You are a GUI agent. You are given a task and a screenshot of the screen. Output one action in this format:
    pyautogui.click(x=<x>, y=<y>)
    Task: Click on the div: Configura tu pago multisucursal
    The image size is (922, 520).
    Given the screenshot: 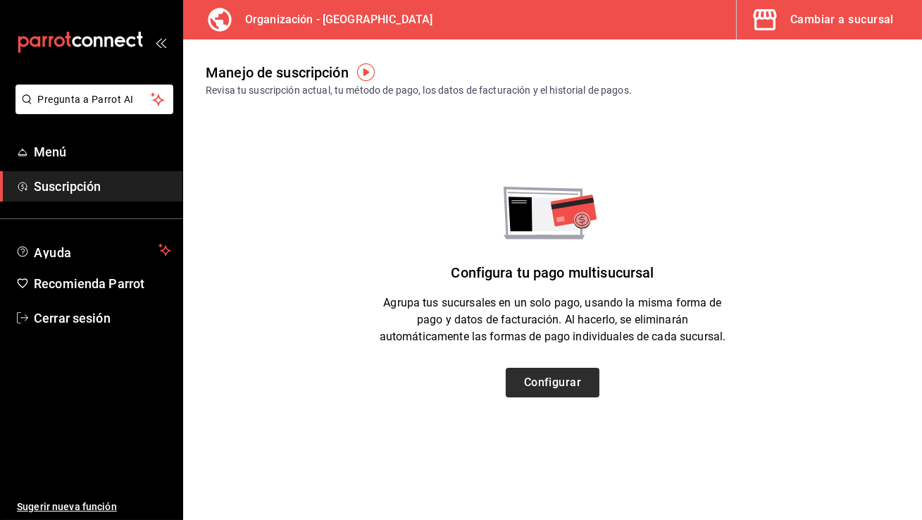 What is the action you would take?
    pyautogui.click(x=552, y=267)
    